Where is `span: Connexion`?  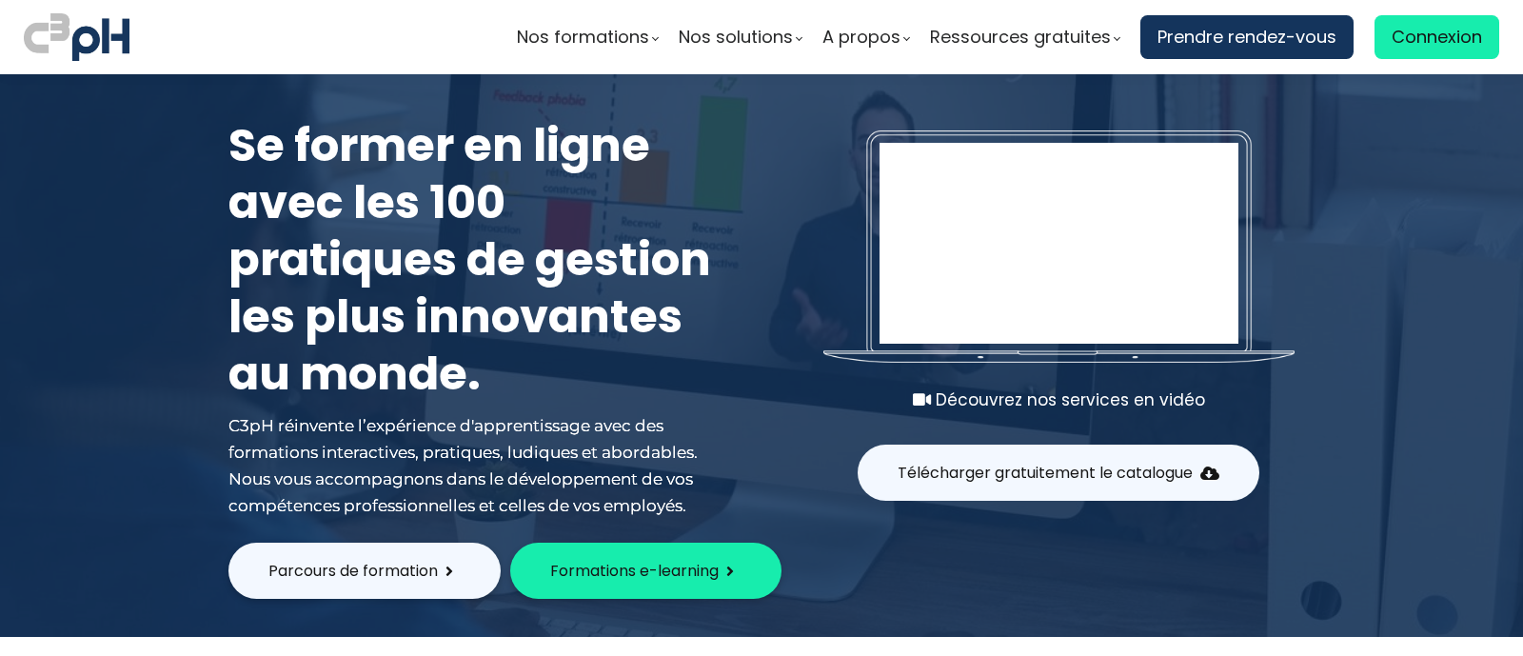 span: Connexion is located at coordinates (1436, 37).